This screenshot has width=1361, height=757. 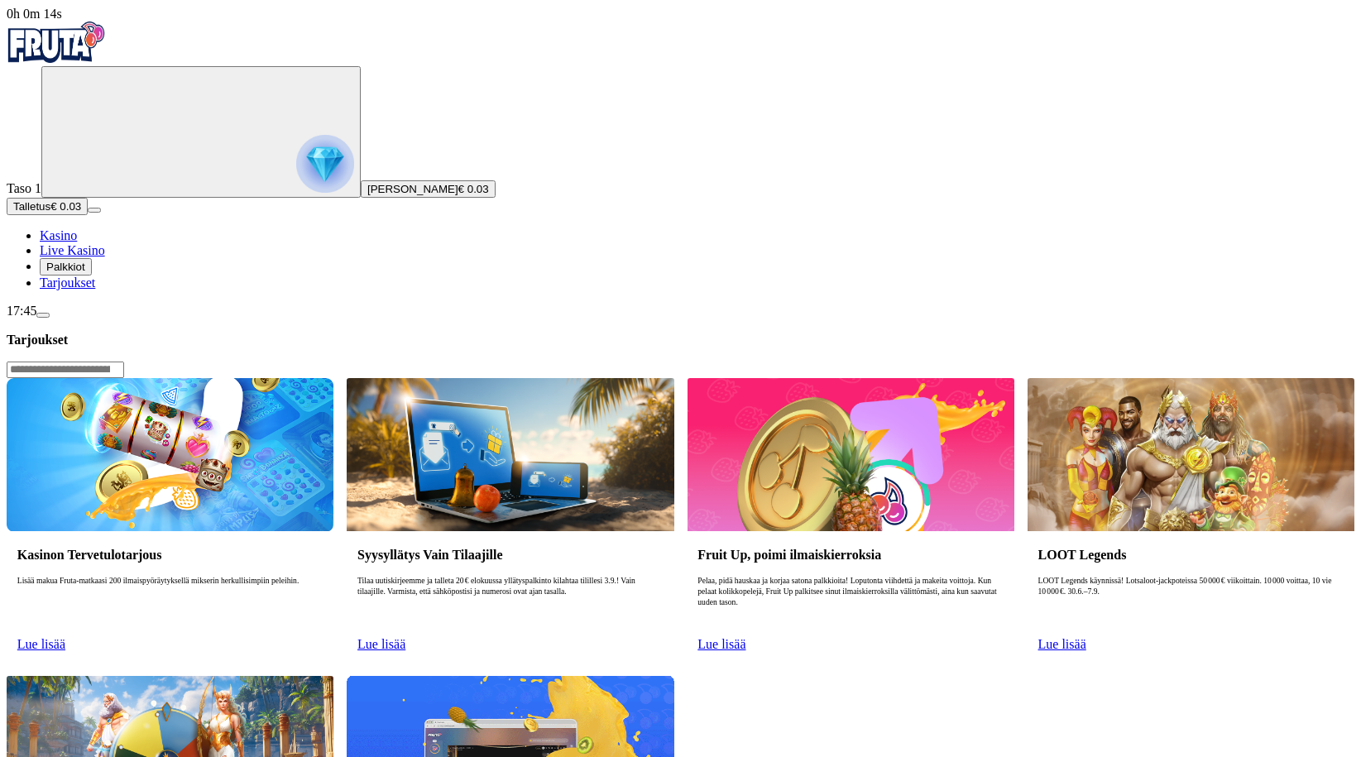 What do you see at coordinates (511, 602) in the screenshot?
I see `p: Tilaa uutiskirjeemme ja talleta 20 € elokuussa yllätyspalkinto kilahtaa tilillesi 3.9.! Vain tila...` at bounding box center [511, 602].